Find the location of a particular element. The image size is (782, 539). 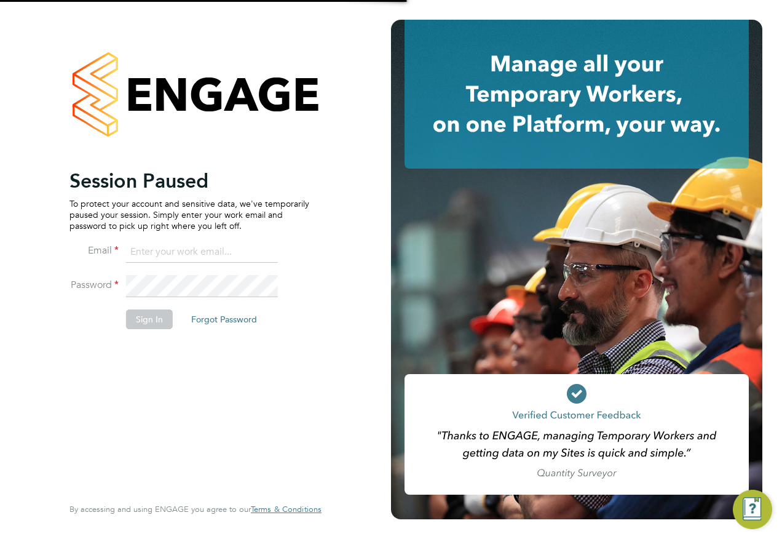

button: Engage Resource Center is located at coordinates (753, 509).